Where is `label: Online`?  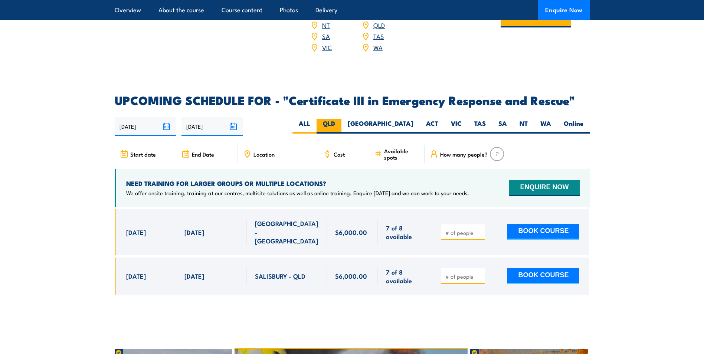
label: Online is located at coordinates (574, 126).